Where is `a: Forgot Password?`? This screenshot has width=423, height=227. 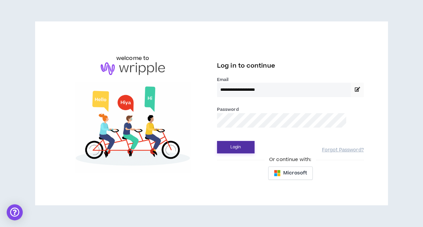
a: Forgot Password? is located at coordinates (342, 150).